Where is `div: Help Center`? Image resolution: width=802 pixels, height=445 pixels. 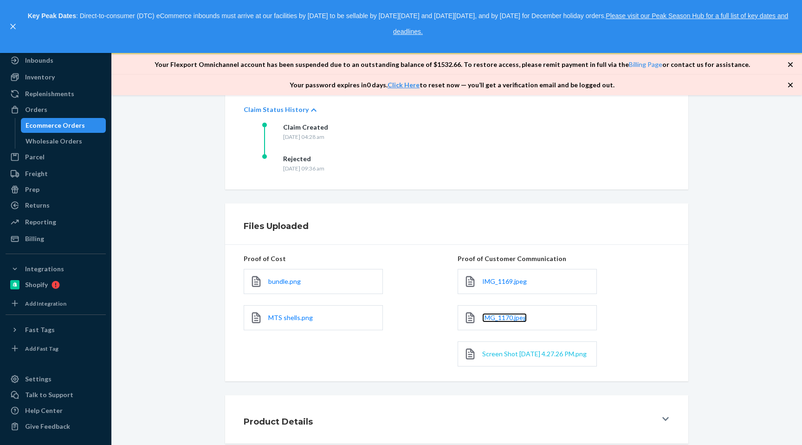
div: Help Center is located at coordinates (44, 410).